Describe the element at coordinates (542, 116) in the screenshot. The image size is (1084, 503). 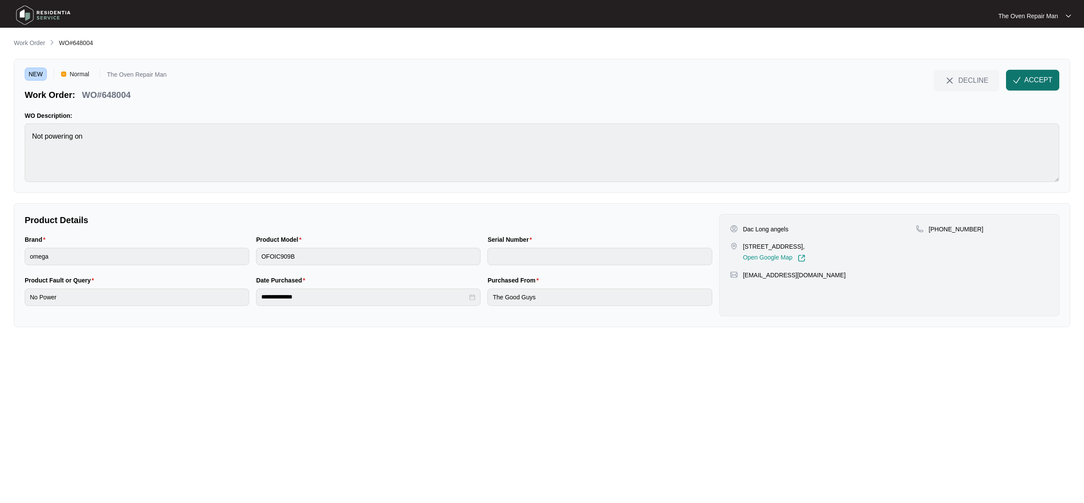
I see `p: WO Description:` at that location.